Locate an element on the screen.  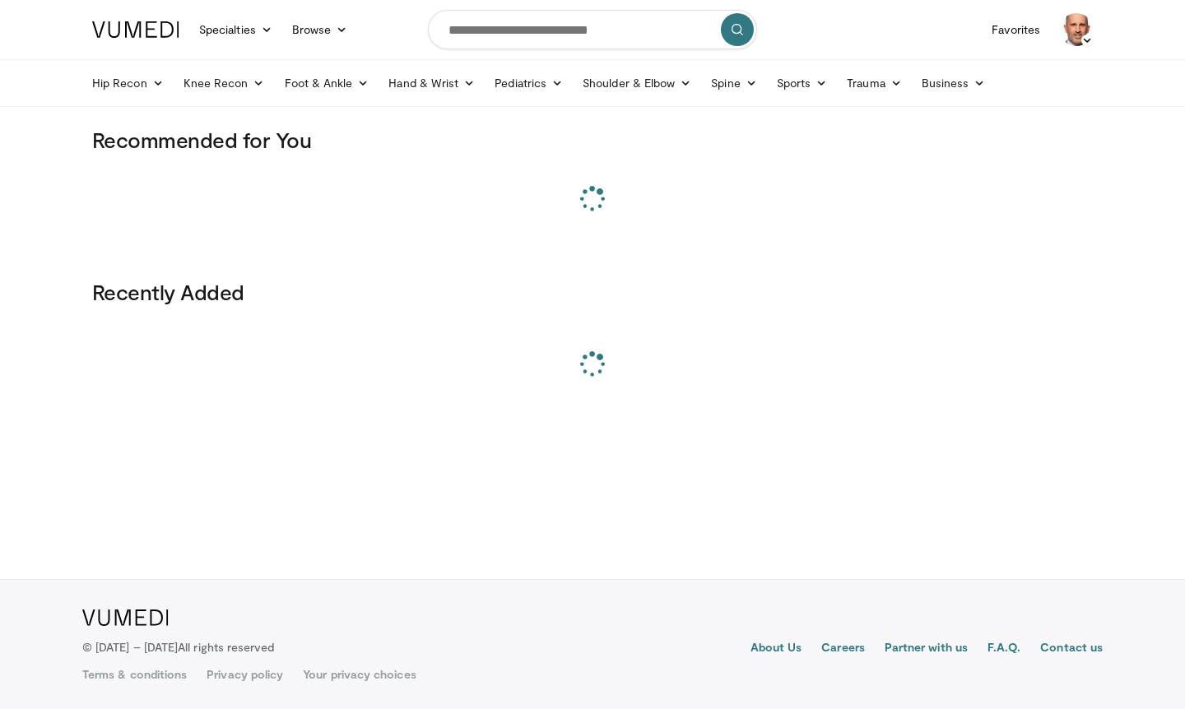
a: Careers is located at coordinates (843, 649).